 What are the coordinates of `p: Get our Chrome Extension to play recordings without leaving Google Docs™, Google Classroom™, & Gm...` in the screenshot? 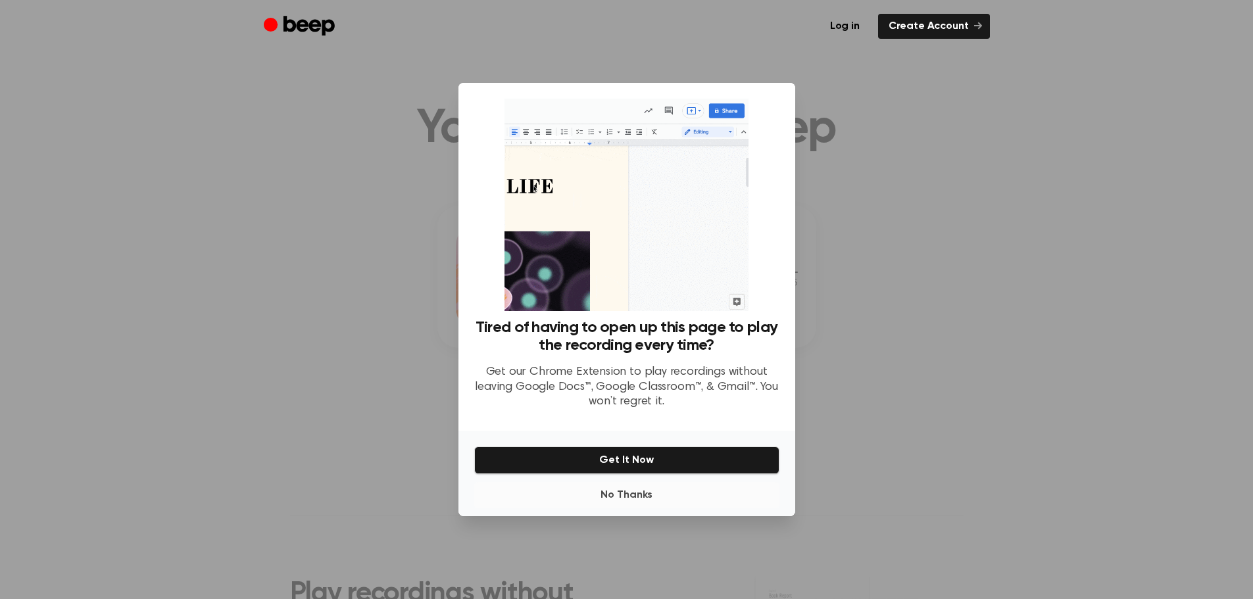 It's located at (627, 387).